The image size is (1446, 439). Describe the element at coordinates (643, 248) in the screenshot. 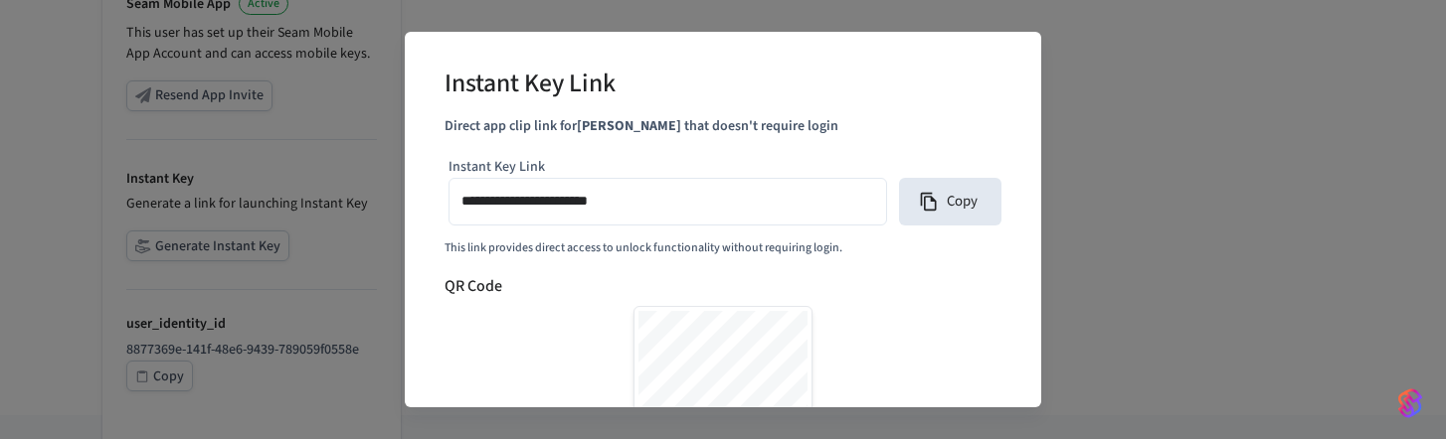

I see `span: This link provides direct access to unlock functionality without requiring login.` at that location.